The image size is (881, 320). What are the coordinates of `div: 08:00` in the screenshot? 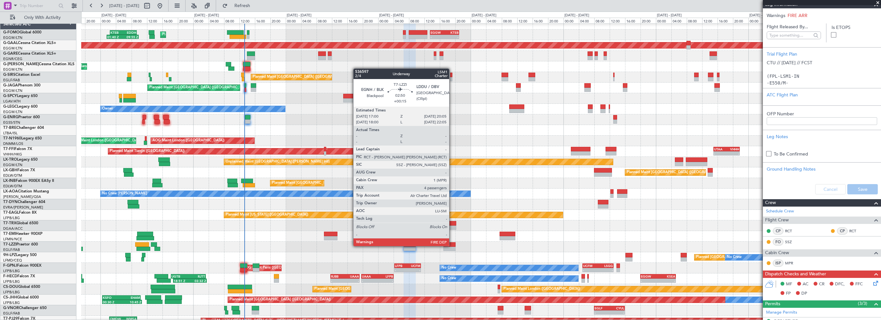 It's located at (417, 21).